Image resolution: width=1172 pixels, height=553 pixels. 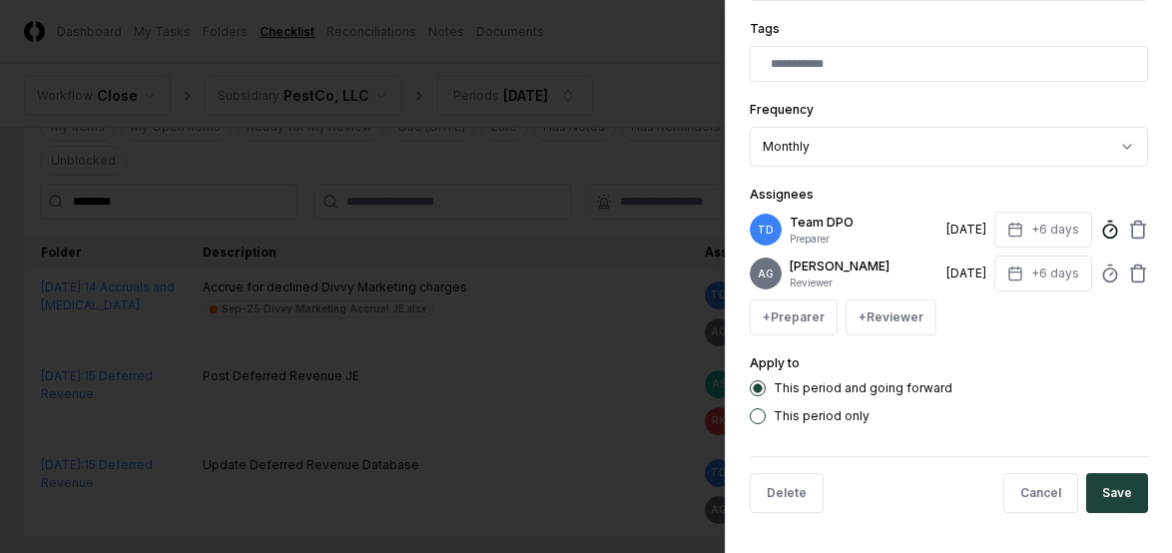 What do you see at coordinates (864, 223) in the screenshot?
I see `p: Team DPO` at bounding box center [864, 223].